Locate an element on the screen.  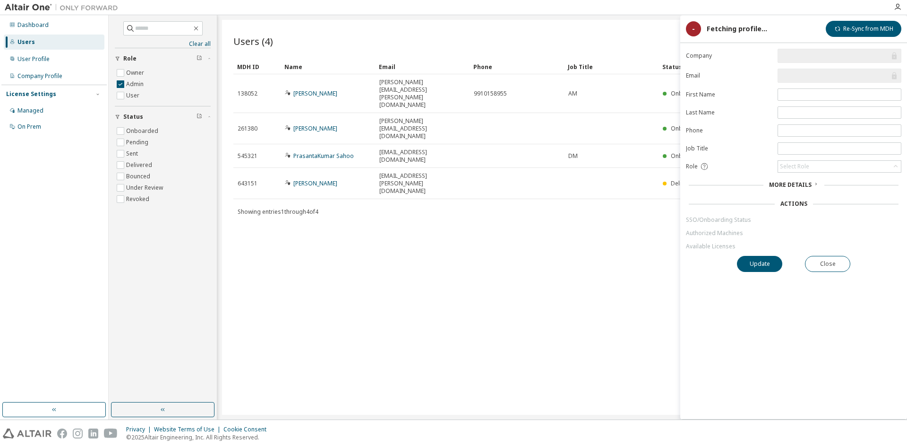
span: 9910158955 is located at coordinates (491, 94).